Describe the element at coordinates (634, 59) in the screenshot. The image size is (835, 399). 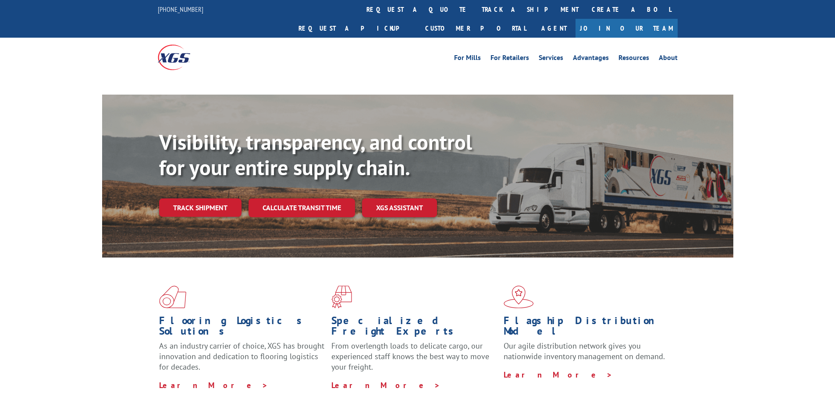
I see `a: Resources` at that location.